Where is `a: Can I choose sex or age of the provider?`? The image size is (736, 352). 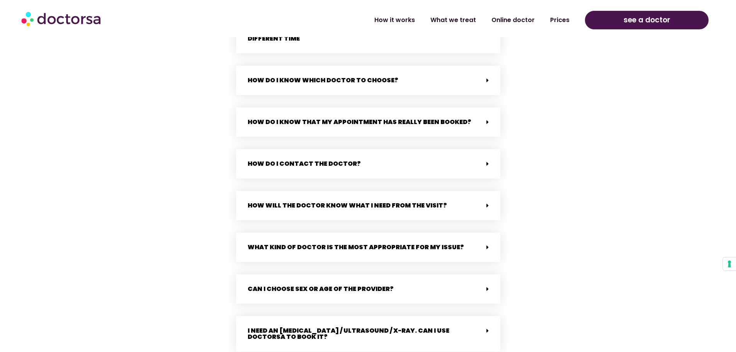 a: Can I choose sex or age of the provider? is located at coordinates (321, 289).